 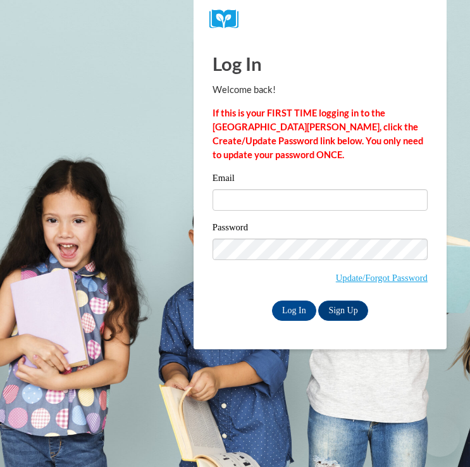 What do you see at coordinates (382, 278) in the screenshot?
I see `a: Update/Forgot Password` at bounding box center [382, 278].